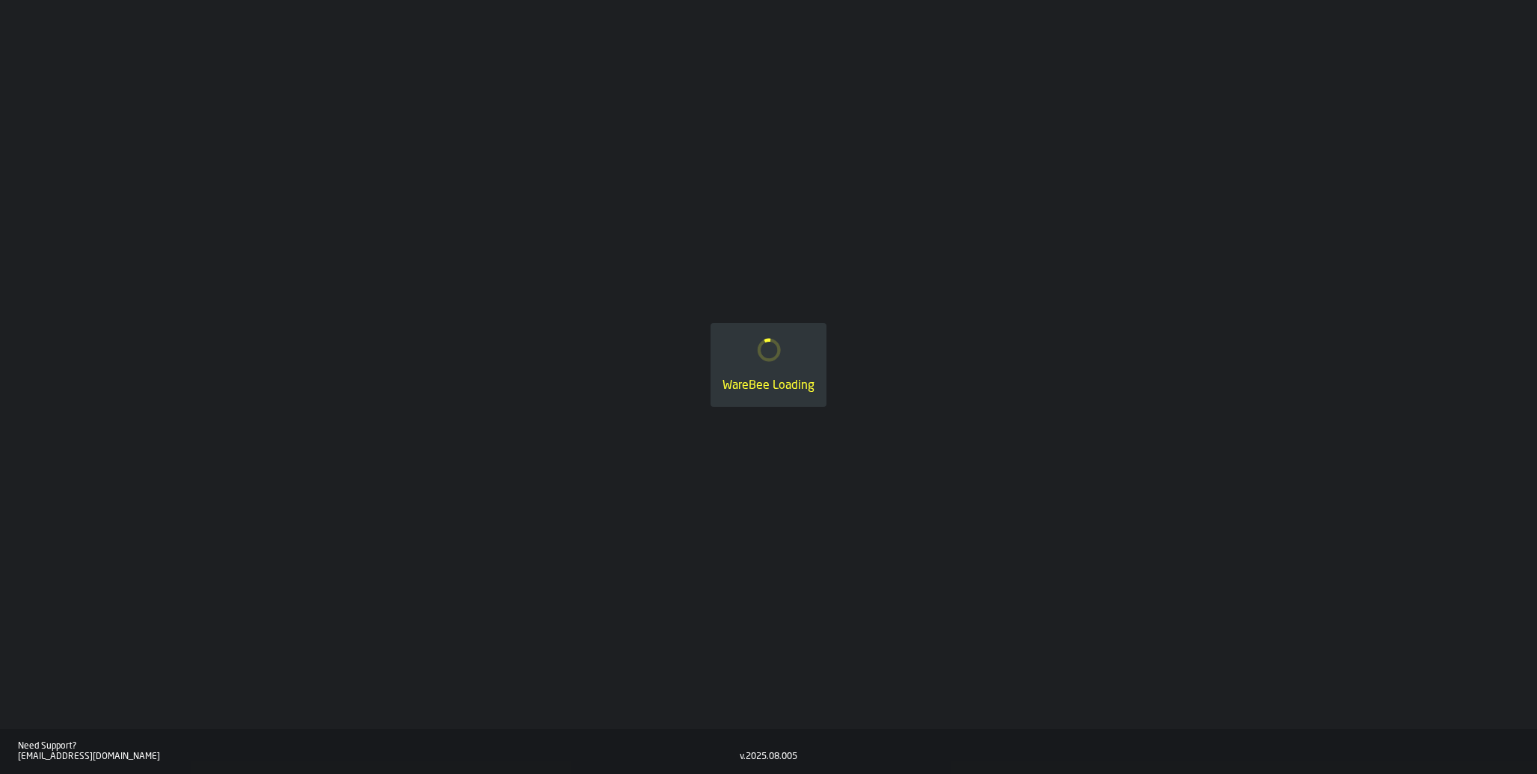 This screenshot has width=1537, height=774. Describe the element at coordinates (378, 746) in the screenshot. I see `div: Need Support?` at that location.